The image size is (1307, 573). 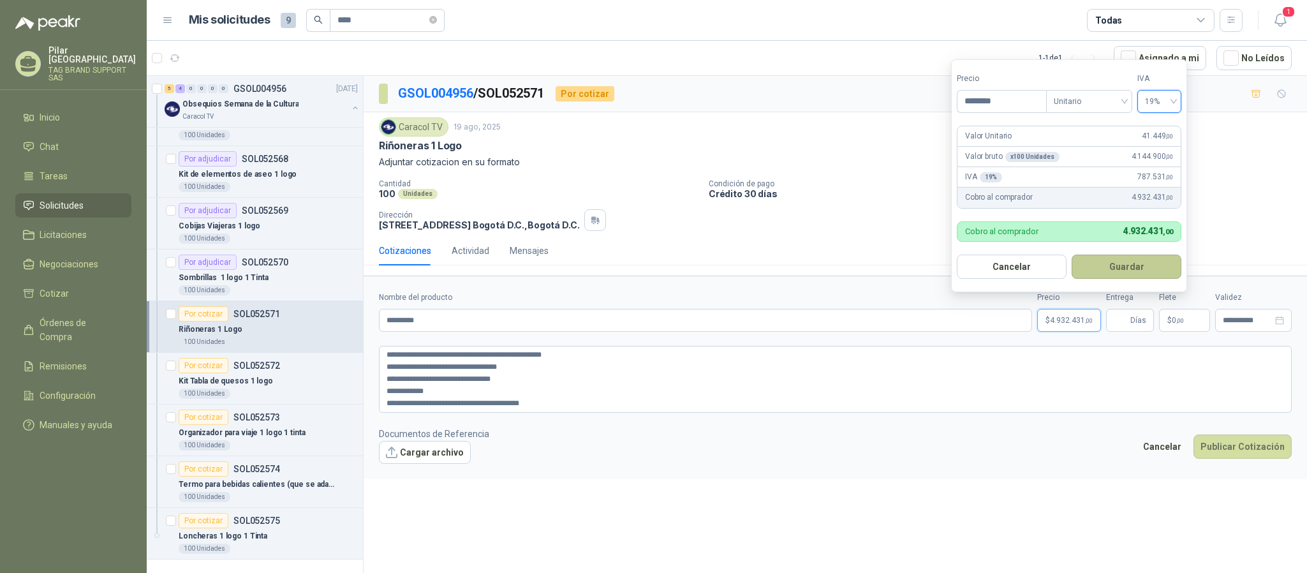 What do you see at coordinates (1130, 297) in the screenshot?
I see `label: Entrega` at bounding box center [1130, 297].